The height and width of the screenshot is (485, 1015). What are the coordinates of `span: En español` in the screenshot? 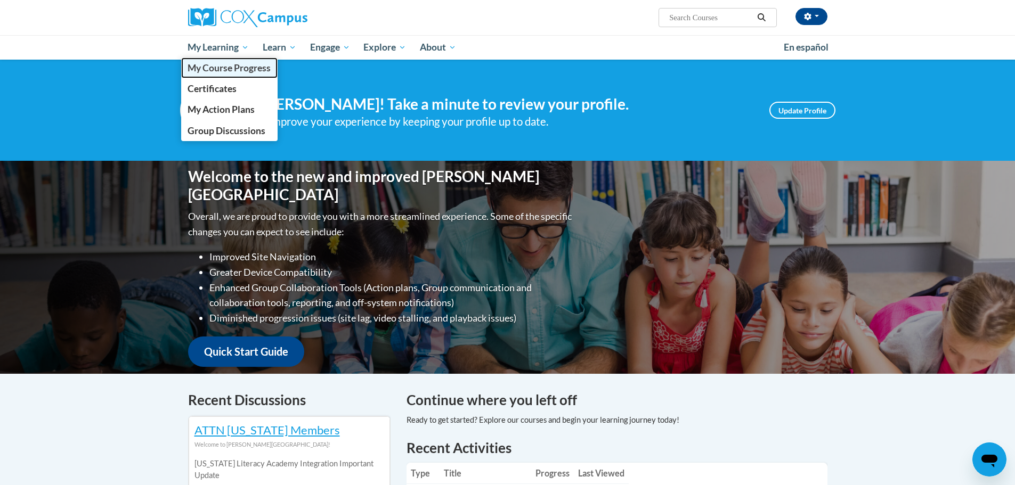 It's located at (806, 47).